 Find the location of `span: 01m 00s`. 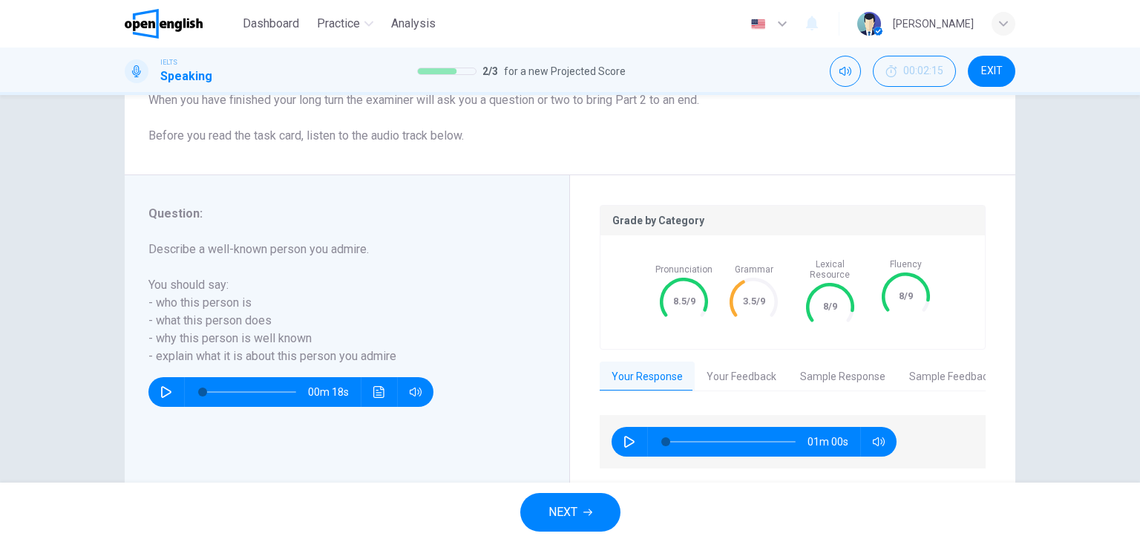

span: 01m 00s is located at coordinates (834, 442).